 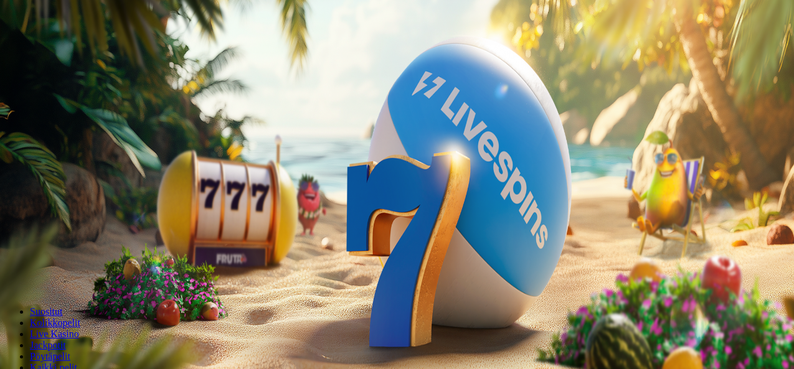 What do you see at coordinates (46, 311) in the screenshot?
I see `a: Suositut` at bounding box center [46, 311].